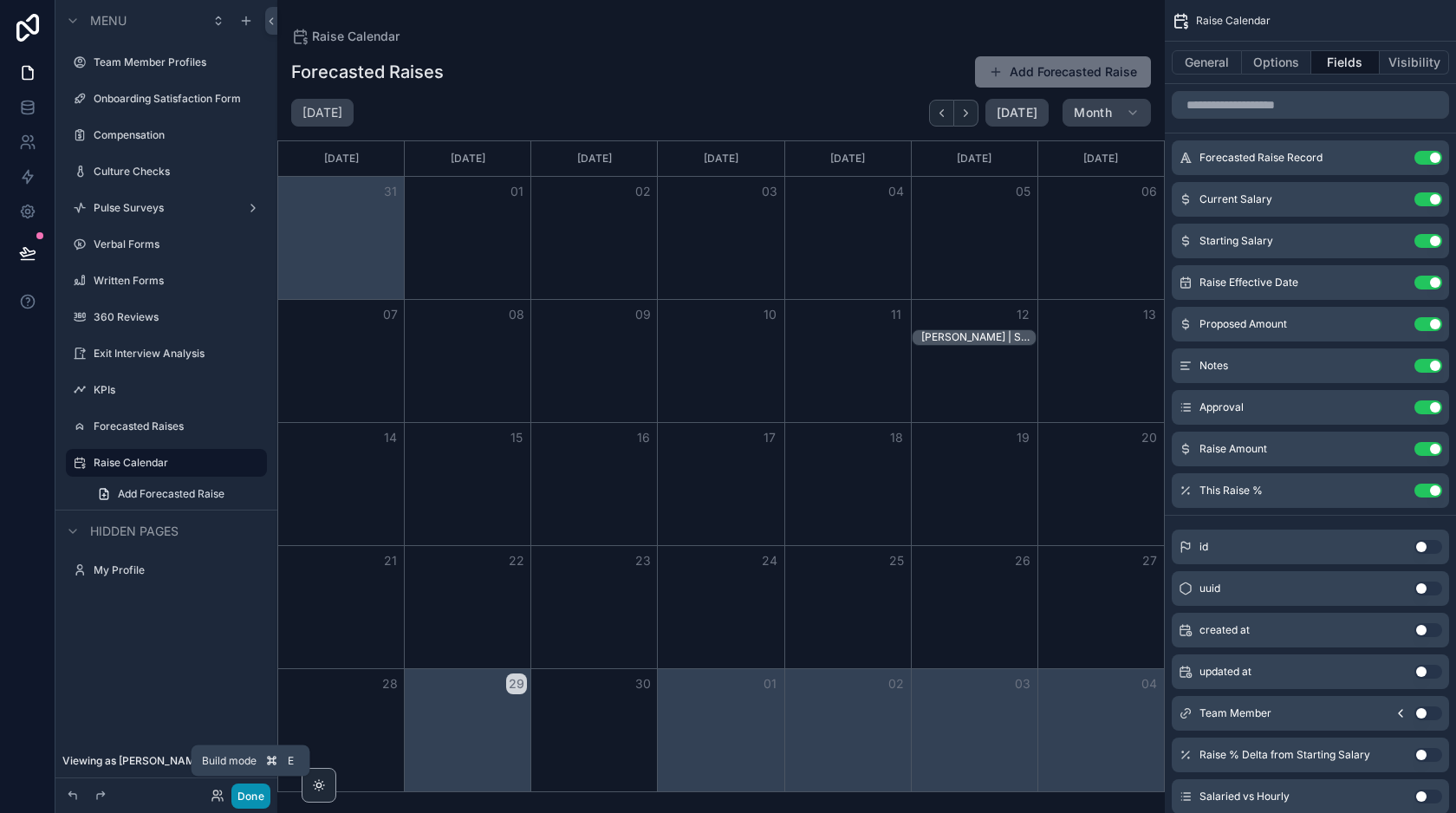 The height and width of the screenshot is (813, 1456). Describe the element at coordinates (250, 795) in the screenshot. I see `button: Done` at that location.